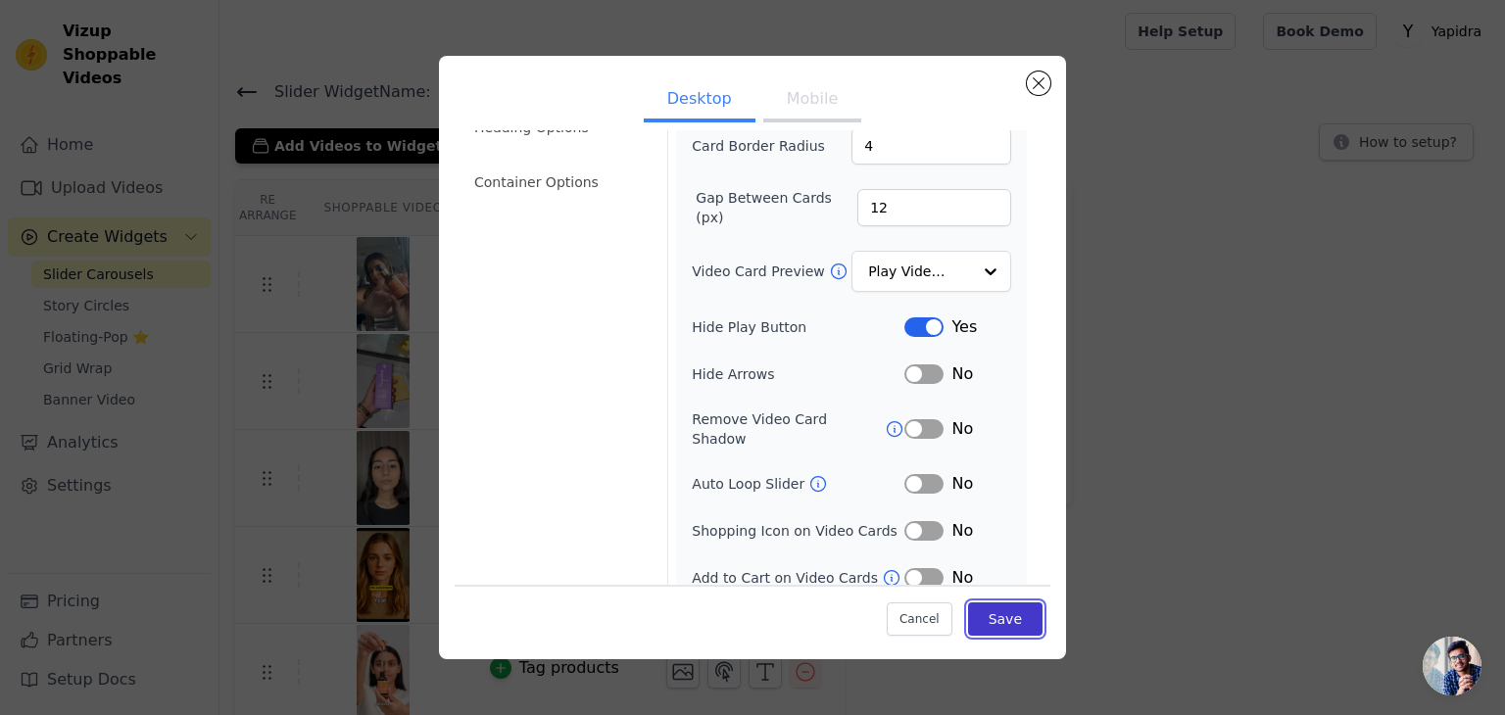 The width and height of the screenshot is (1505, 715). I want to click on label: Auto Loop Slider, so click(750, 484).